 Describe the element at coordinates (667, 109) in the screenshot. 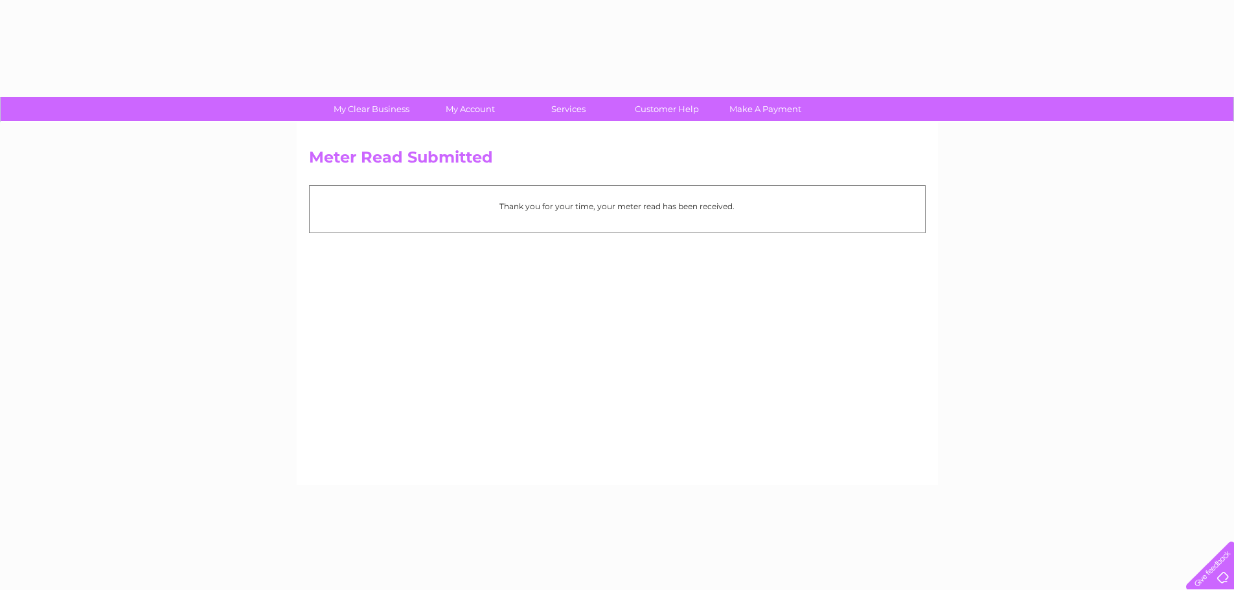

I see `a: Customer Help` at that location.